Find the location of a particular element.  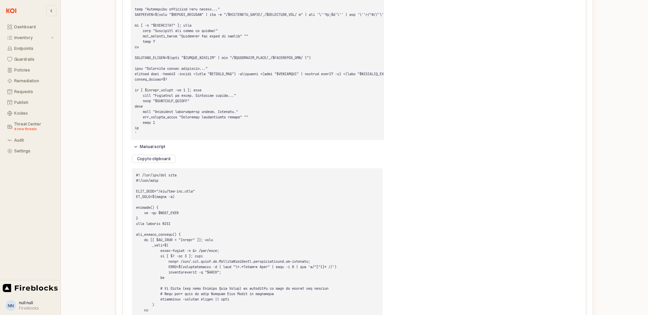

button: Inventory is located at coordinates (30, 38).